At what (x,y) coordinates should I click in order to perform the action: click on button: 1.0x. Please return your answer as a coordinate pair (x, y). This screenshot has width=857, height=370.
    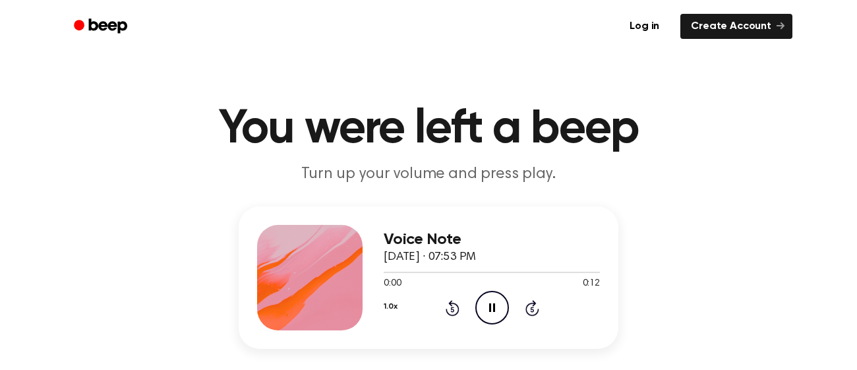
    Looking at the image, I should click on (390, 307).